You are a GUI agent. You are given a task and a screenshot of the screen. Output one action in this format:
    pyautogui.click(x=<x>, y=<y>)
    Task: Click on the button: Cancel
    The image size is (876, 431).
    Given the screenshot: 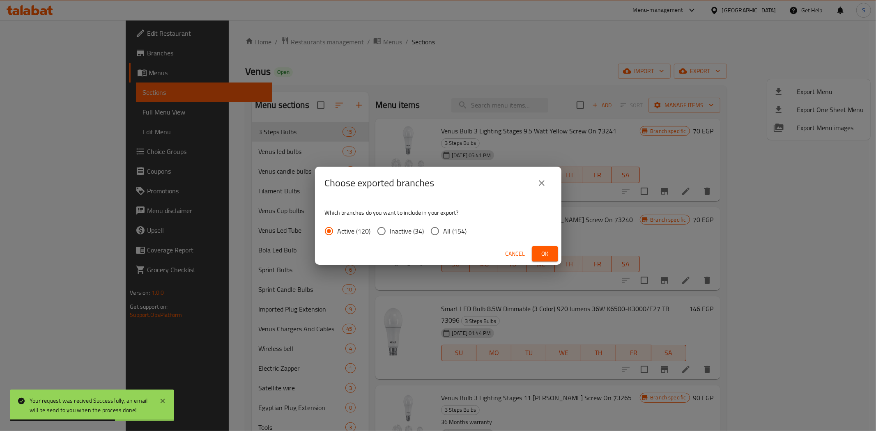 What is the action you would take?
    pyautogui.click(x=516, y=254)
    